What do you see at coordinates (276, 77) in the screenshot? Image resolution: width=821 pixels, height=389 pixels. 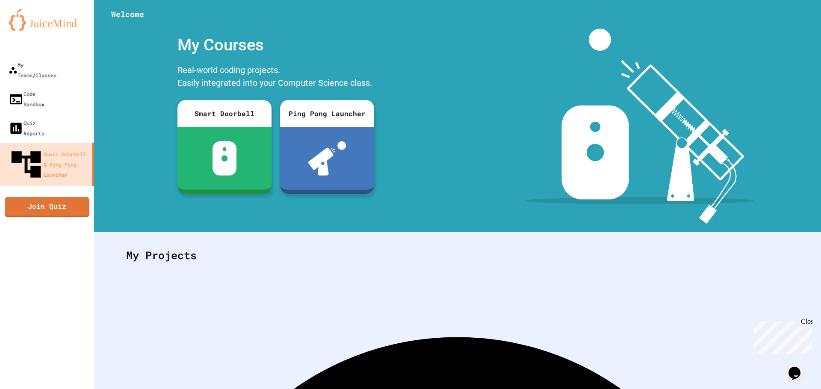 I see `div: Real-world coding projects. Easily integrated into your Computer Science class.` at bounding box center [276, 77].